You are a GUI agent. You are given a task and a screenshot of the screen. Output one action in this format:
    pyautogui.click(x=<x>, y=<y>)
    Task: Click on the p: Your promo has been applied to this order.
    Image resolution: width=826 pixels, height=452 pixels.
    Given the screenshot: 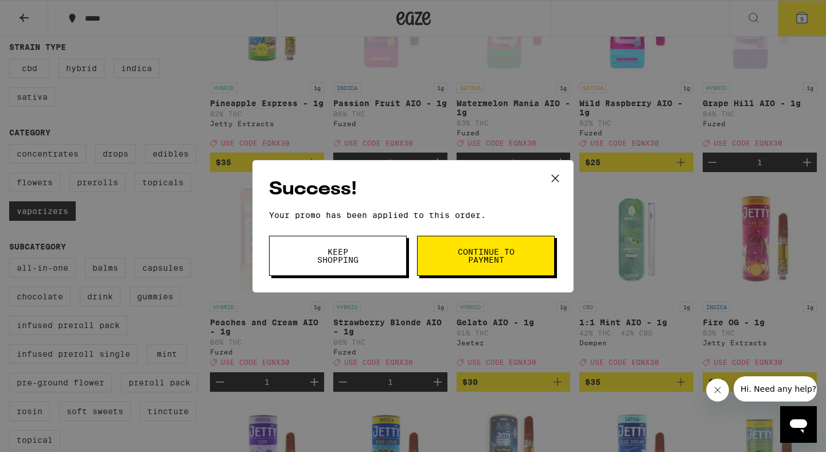 What is the action you would take?
    pyautogui.click(x=413, y=215)
    